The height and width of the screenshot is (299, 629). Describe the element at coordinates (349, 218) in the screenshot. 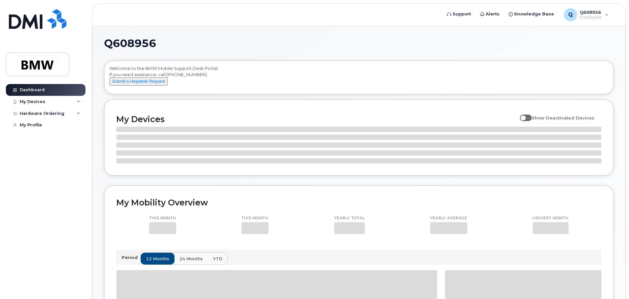

I see `p: Yearly total` at that location.